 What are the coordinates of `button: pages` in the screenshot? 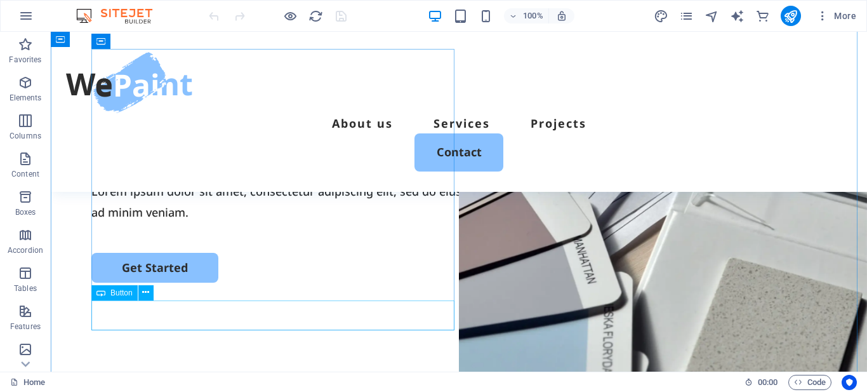 It's located at (687, 16).